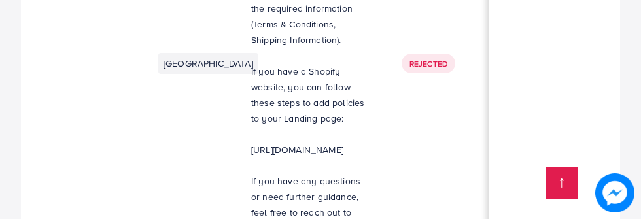 This screenshot has height=219, width=641. What do you see at coordinates (615, 193) in the screenshot?
I see `img: image` at bounding box center [615, 193].